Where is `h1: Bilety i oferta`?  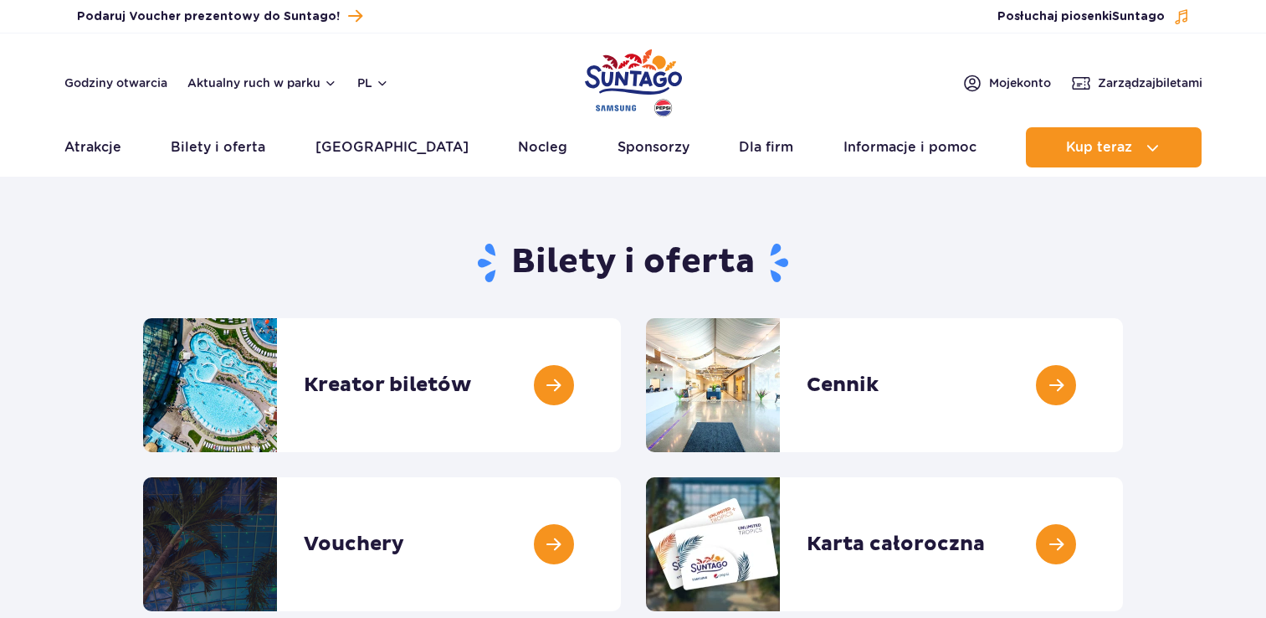 h1: Bilety i oferta is located at coordinates (633, 263).